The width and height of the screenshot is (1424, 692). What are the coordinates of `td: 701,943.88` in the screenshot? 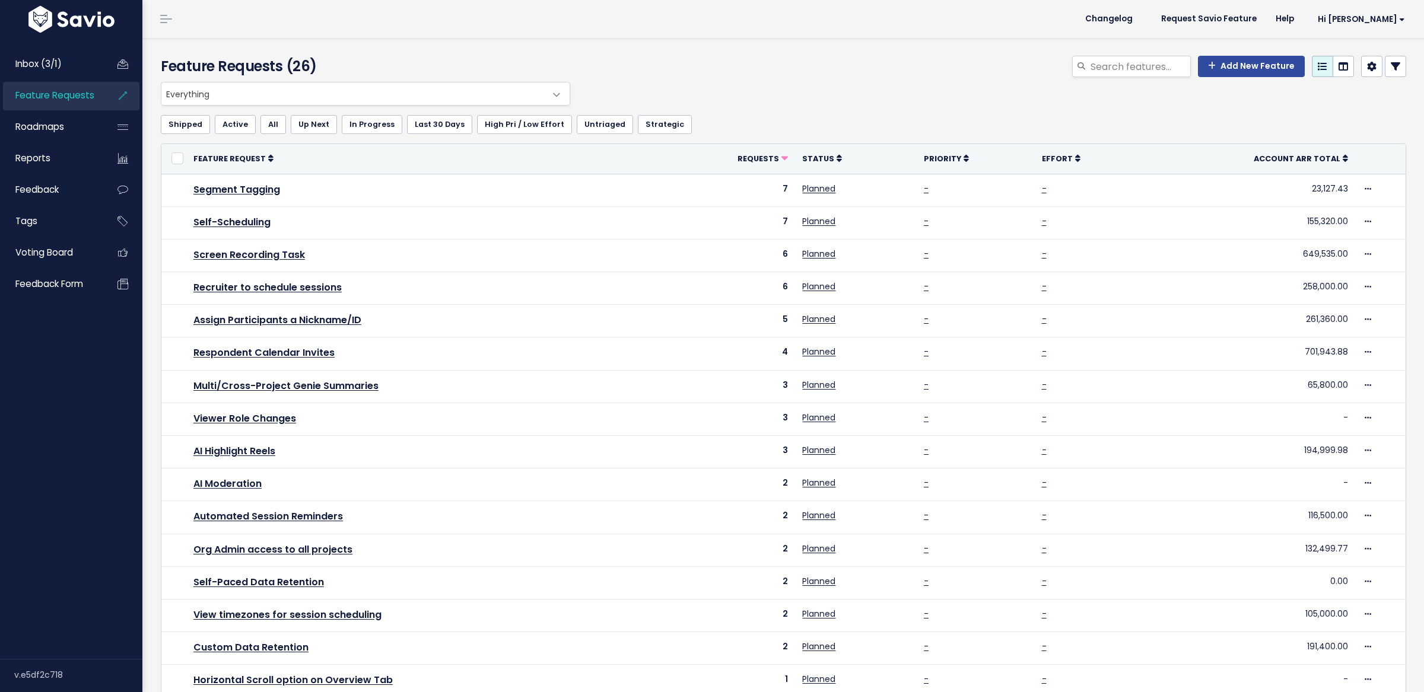 It's located at (1246, 354).